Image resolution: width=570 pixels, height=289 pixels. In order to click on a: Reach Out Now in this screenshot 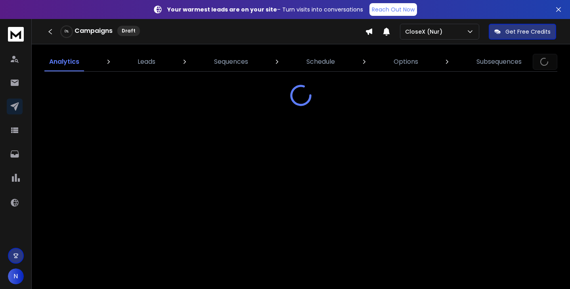, I will do `click(393, 10)`.